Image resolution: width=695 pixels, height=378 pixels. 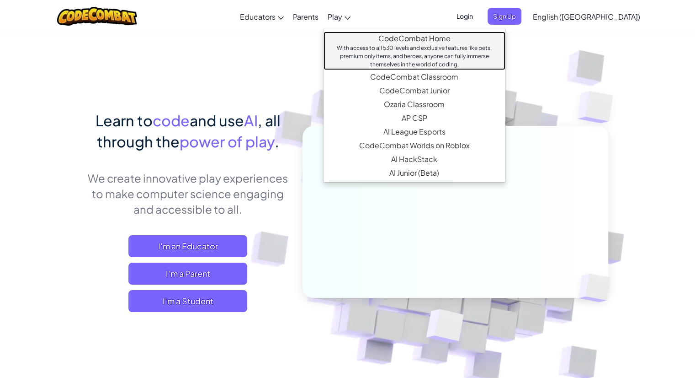 What do you see at coordinates (188, 301) in the screenshot?
I see `button: I'm a Student` at bounding box center [188, 301].